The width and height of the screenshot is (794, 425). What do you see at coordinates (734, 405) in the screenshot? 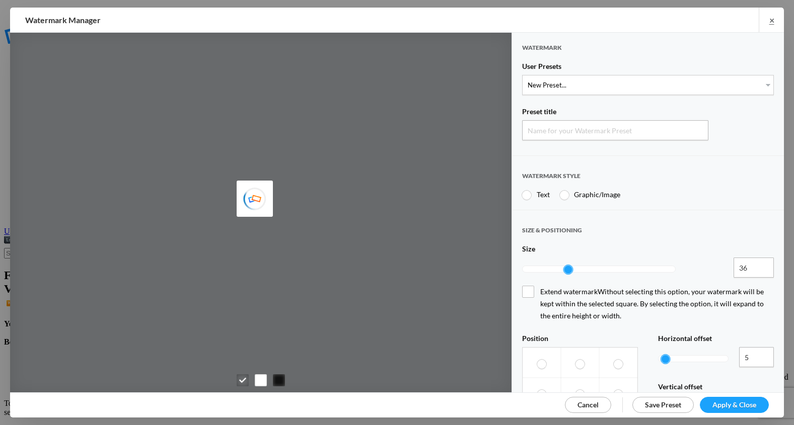
I see `a: Apply & Close` at bounding box center [734, 405].